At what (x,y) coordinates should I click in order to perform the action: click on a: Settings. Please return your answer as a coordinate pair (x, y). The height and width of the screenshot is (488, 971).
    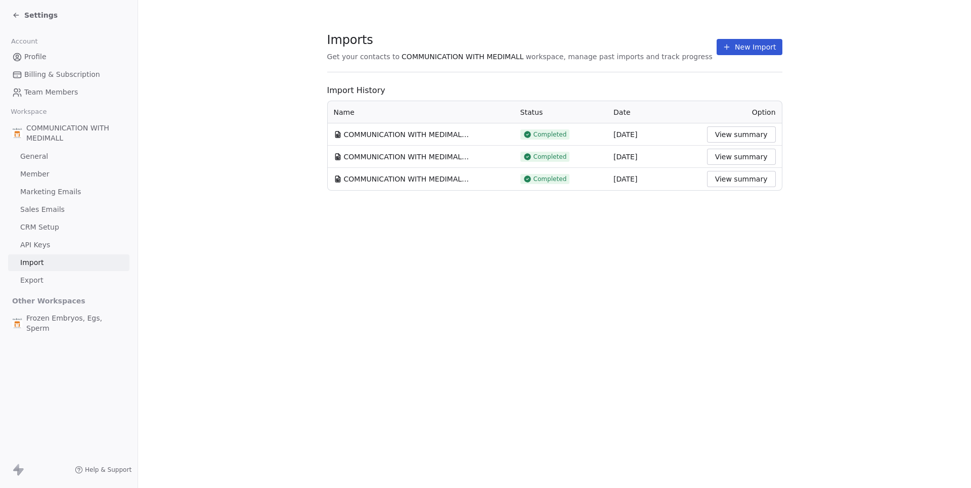
    Looking at the image, I should click on (35, 15).